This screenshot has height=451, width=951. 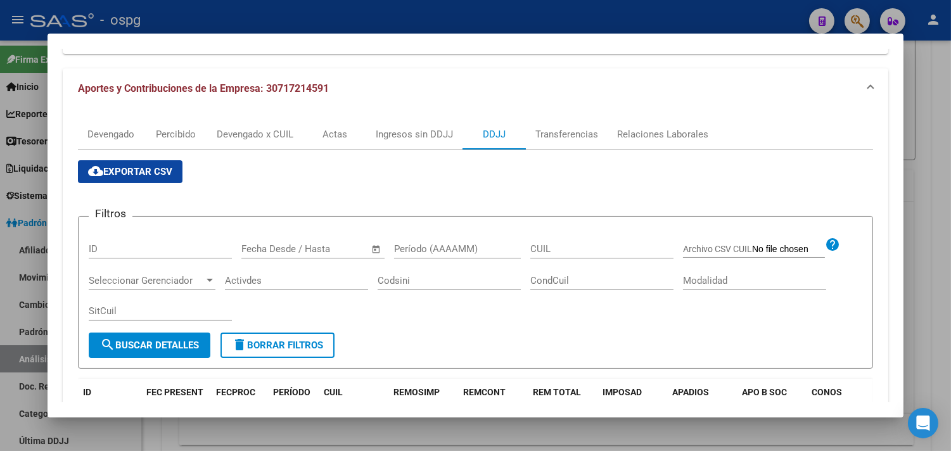 What do you see at coordinates (108, 345) in the screenshot?
I see `mat-icon: search` at bounding box center [108, 345].